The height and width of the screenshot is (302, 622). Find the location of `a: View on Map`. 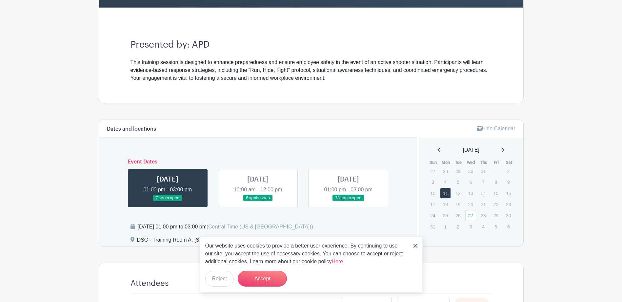

a: View on Map is located at coordinates (267, 241).